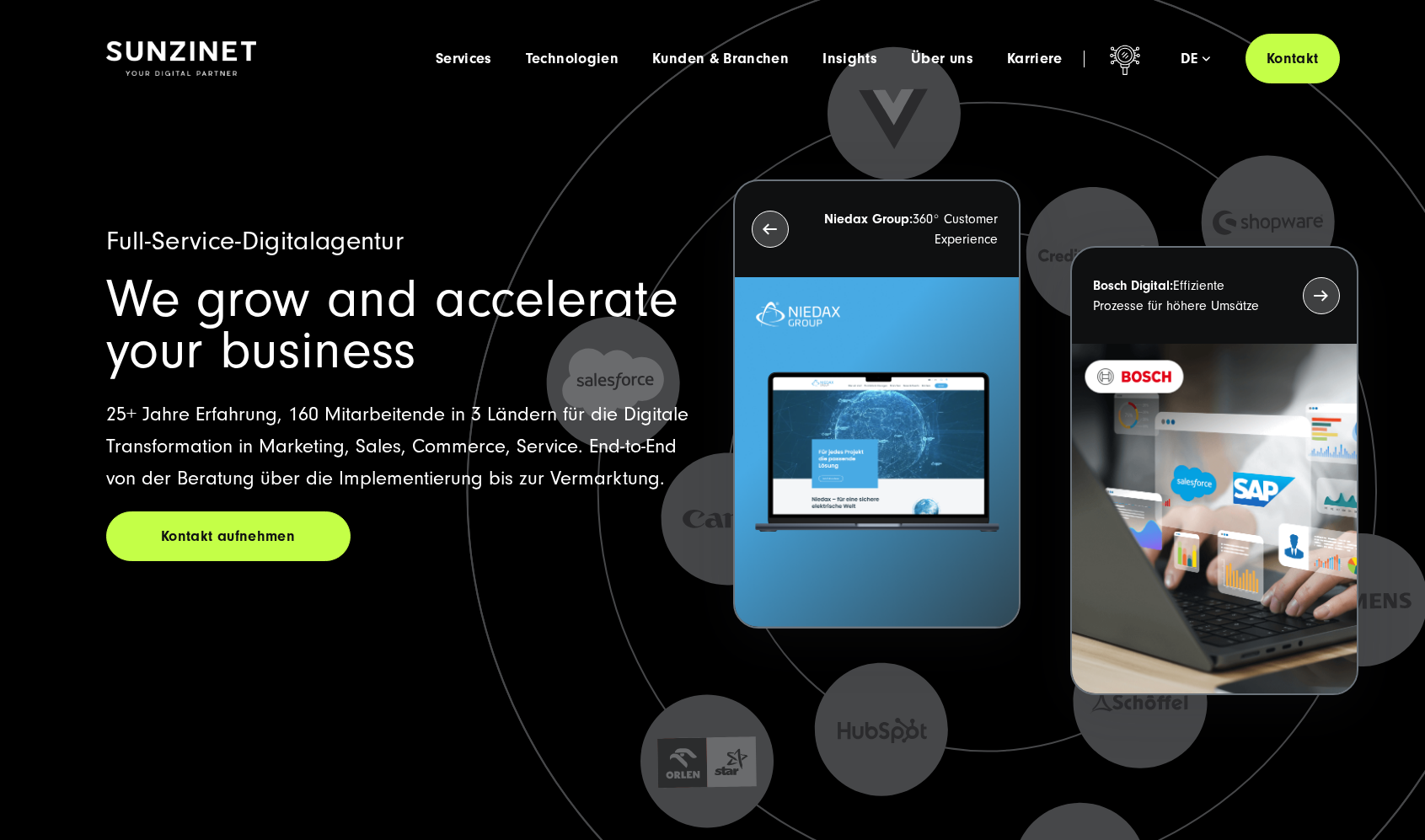  I want to click on a: Kontakt, so click(1293, 58).